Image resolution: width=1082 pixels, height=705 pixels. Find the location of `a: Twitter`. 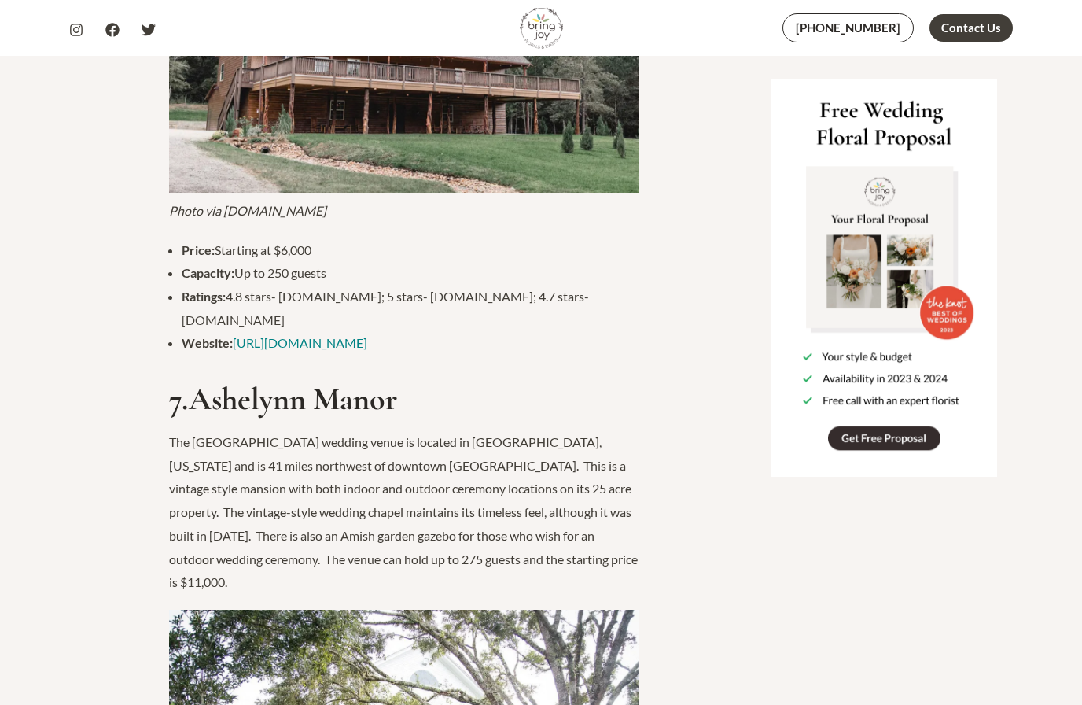

a: Twitter is located at coordinates (149, 30).